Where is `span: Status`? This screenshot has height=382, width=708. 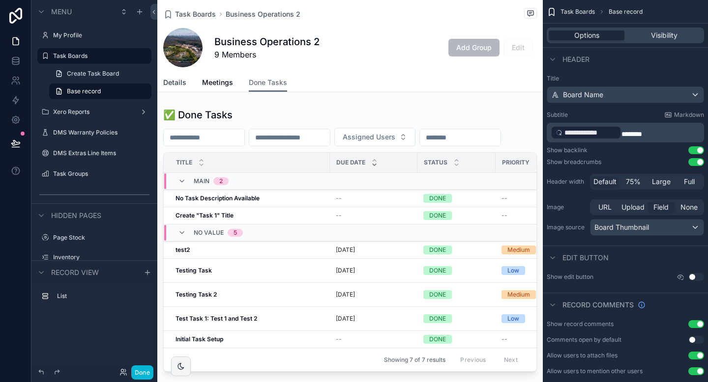 span: Status is located at coordinates (436, 163).